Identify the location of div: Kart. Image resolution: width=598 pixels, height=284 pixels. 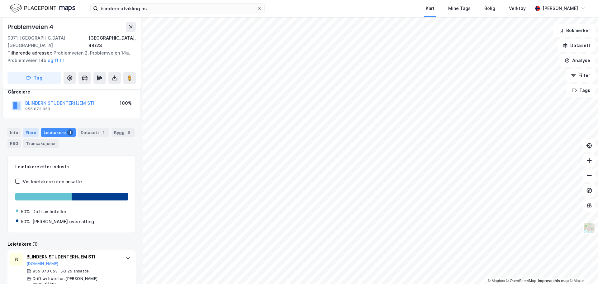
(430, 8).